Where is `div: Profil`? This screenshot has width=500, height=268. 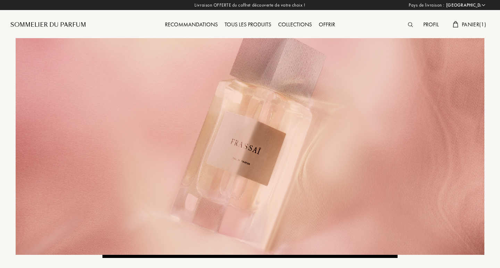
div: Profil is located at coordinates (431, 25).